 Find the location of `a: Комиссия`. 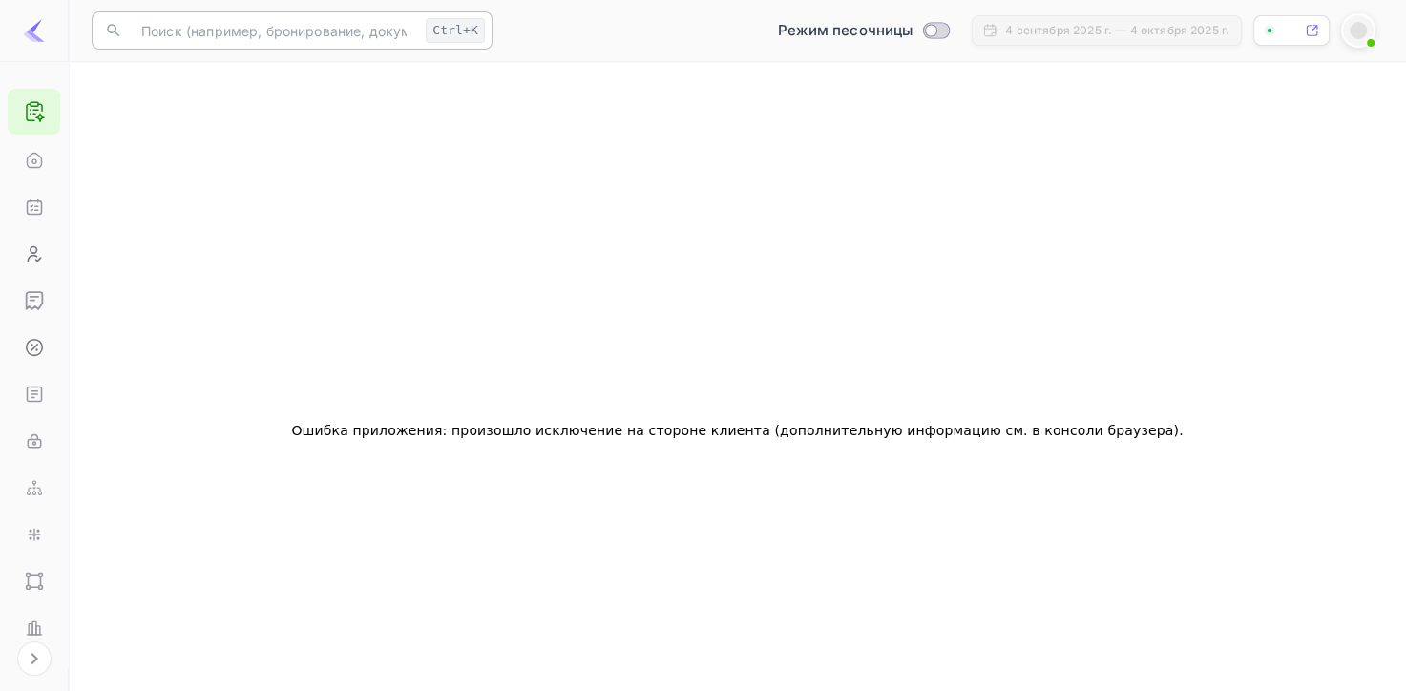

a: Комиссия is located at coordinates (33, 346).